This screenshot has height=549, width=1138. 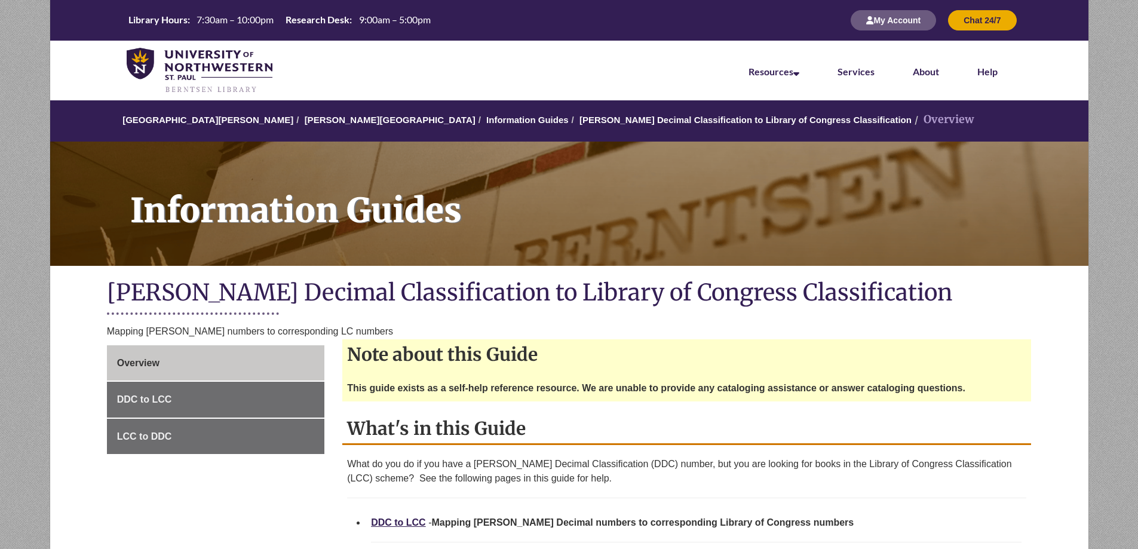 What do you see at coordinates (216, 363) in the screenshot?
I see `a: Overview` at bounding box center [216, 363].